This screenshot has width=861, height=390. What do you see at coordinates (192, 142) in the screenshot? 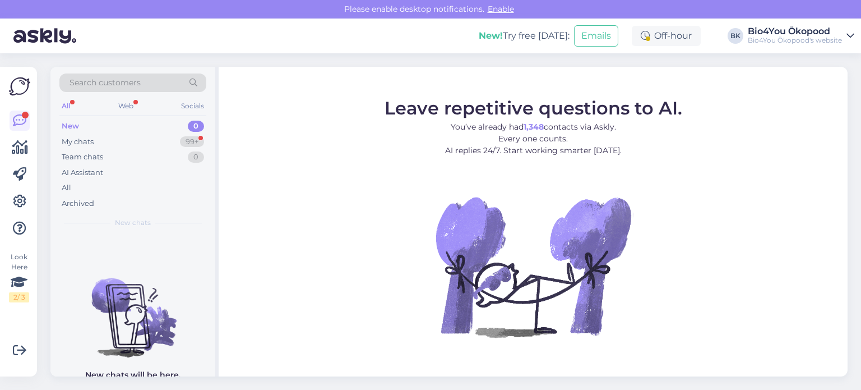
I see `div: 99+` at bounding box center [192, 142].